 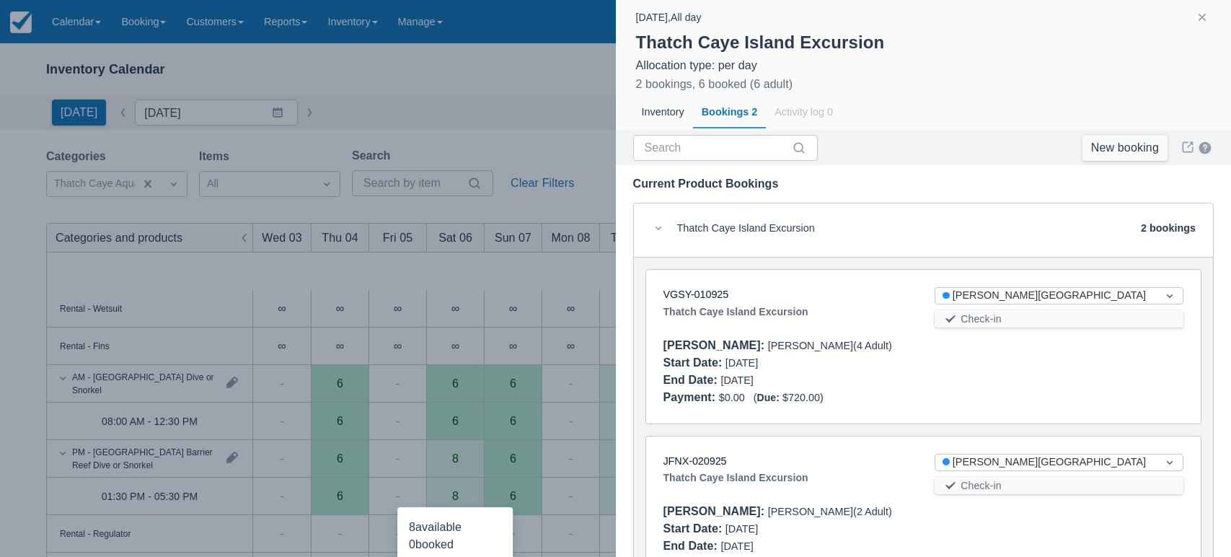 I want to click on div: Due:, so click(x=769, y=397).